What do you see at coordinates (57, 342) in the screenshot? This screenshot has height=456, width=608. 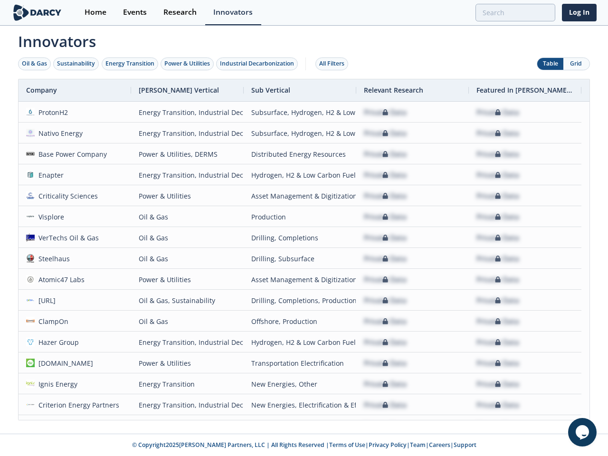 I see `div: Hazer Group` at bounding box center [57, 342].